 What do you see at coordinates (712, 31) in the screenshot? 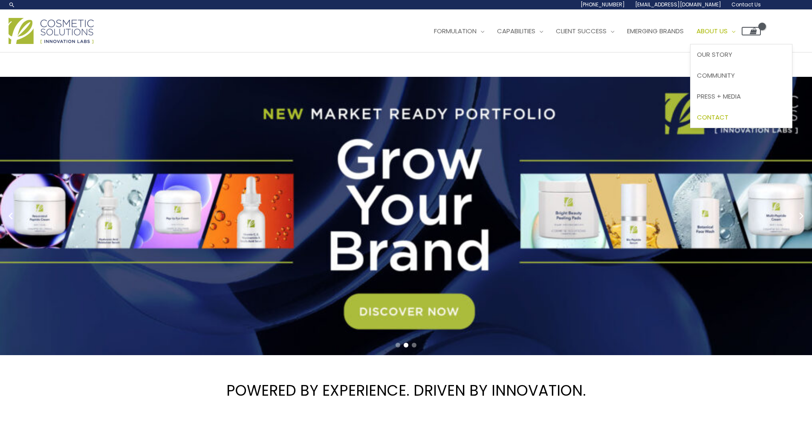
I see `span: About Us` at bounding box center [712, 31].